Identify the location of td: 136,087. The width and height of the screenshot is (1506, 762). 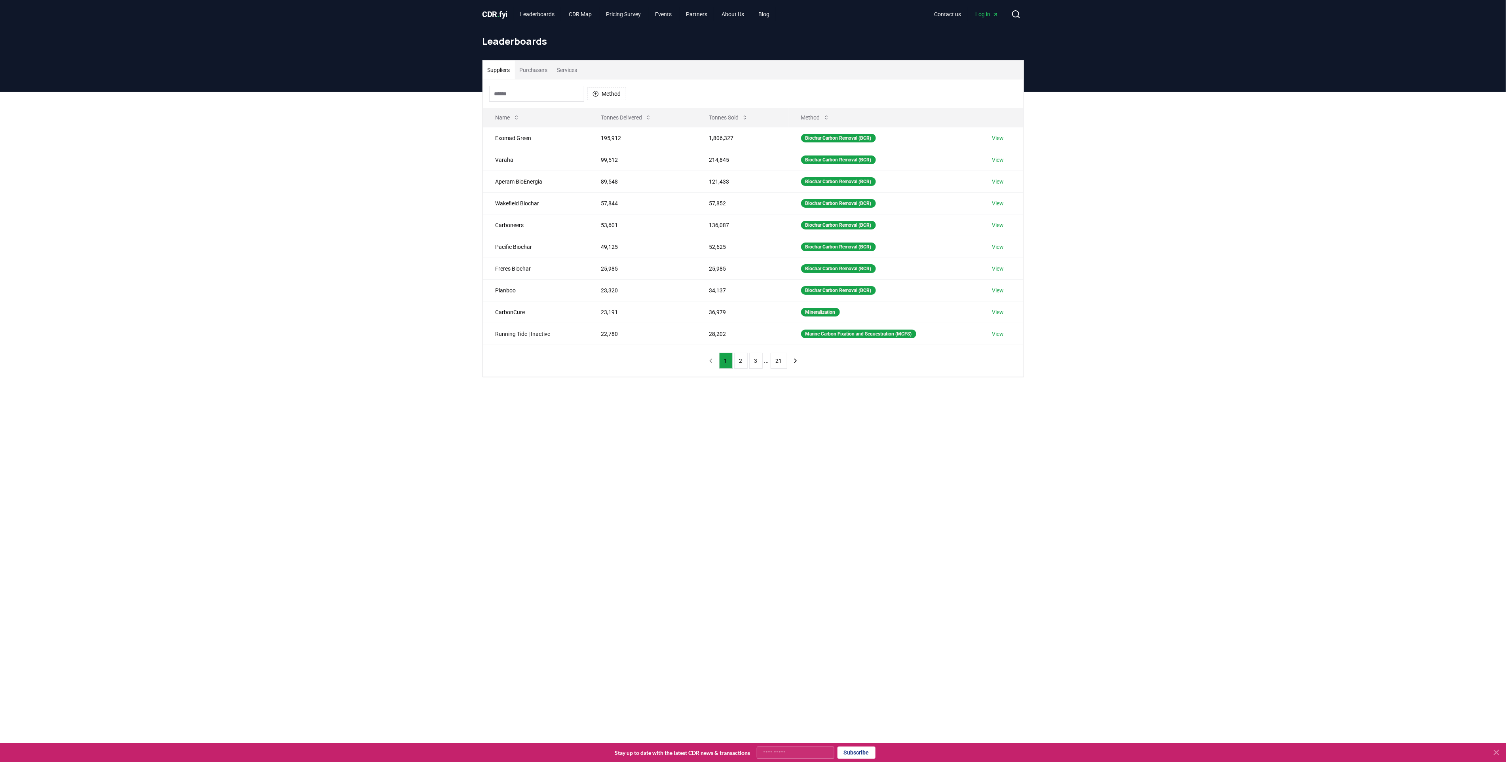
(742, 225).